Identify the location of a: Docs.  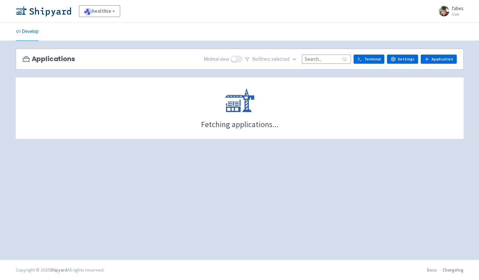
(431, 270).